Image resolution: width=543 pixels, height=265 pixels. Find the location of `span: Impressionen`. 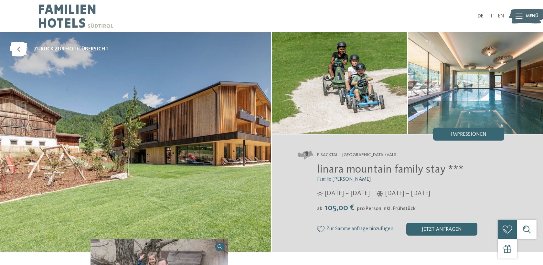

span: Impressionen is located at coordinates (469, 134).